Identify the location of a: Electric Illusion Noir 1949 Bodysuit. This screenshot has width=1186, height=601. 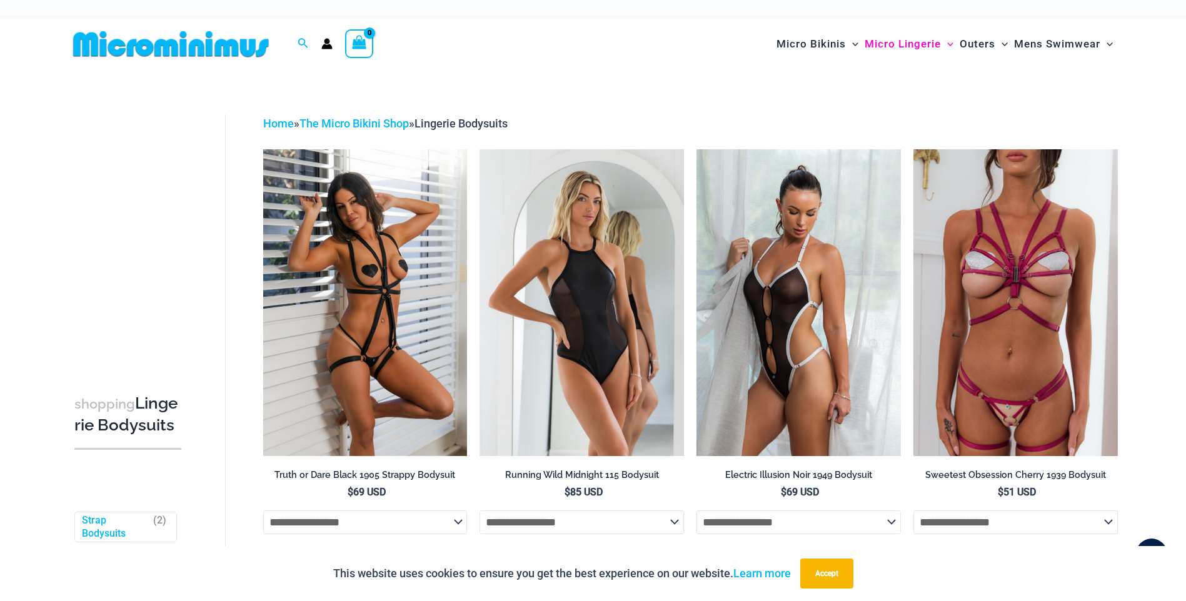
(798, 477).